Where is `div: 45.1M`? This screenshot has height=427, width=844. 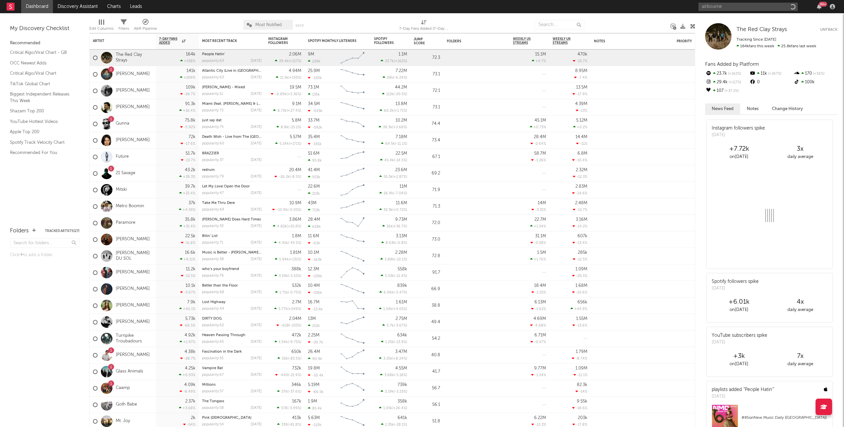 div: 45.1M is located at coordinates (540, 120).